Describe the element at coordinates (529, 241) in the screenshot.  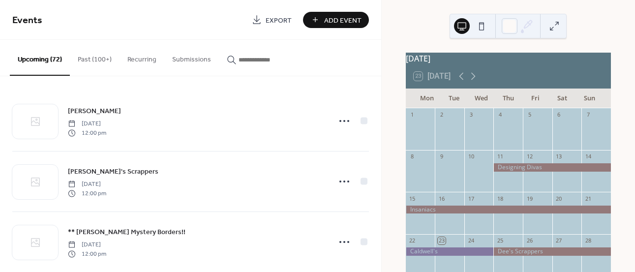
I see `div: 26` at that location.